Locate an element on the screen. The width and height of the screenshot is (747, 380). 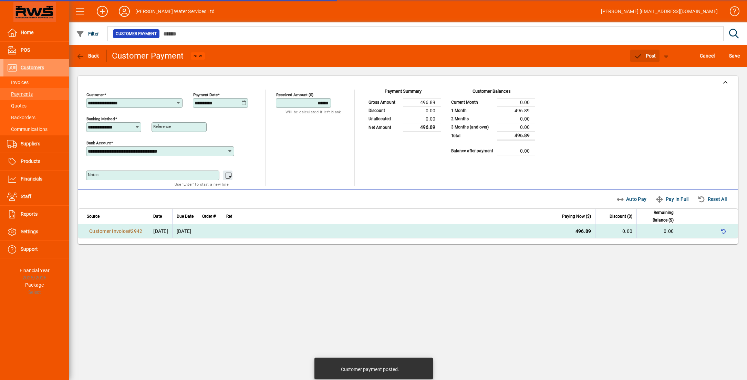
span: Customer Payment is located at coordinates (136, 34).